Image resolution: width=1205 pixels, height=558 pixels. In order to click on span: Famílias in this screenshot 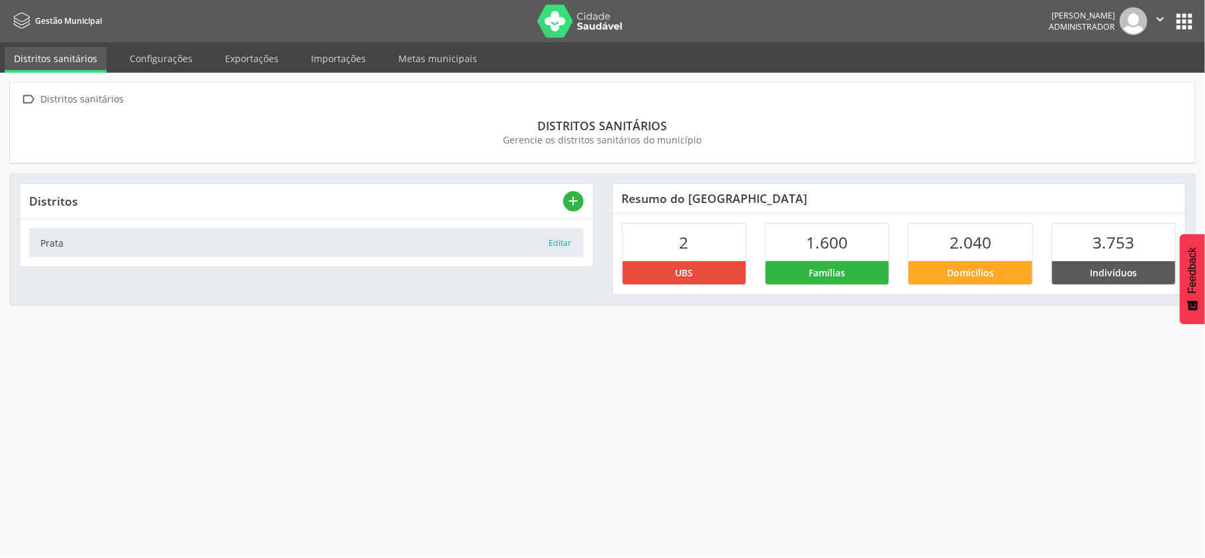, I will do `click(827, 273)`.